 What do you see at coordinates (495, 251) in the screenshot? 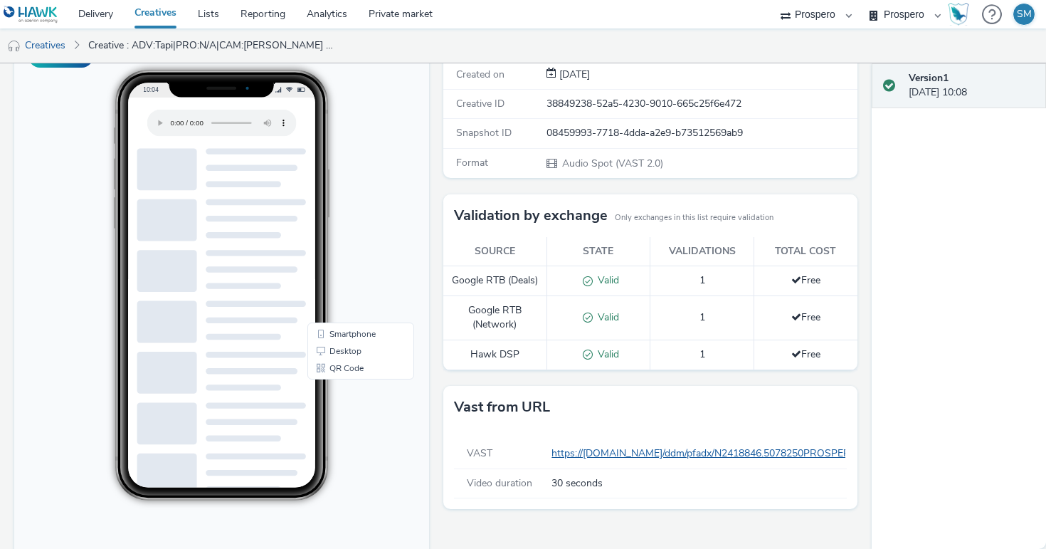
I see `th: Source` at bounding box center [495, 251].